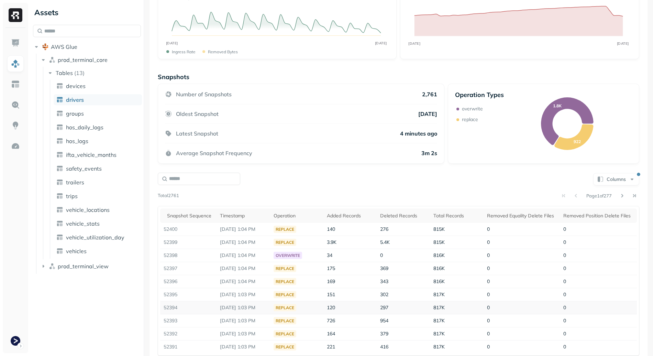 The width and height of the screenshot is (653, 356). Describe the element at coordinates (350, 216) in the screenshot. I see `div: Added Records` at that location.